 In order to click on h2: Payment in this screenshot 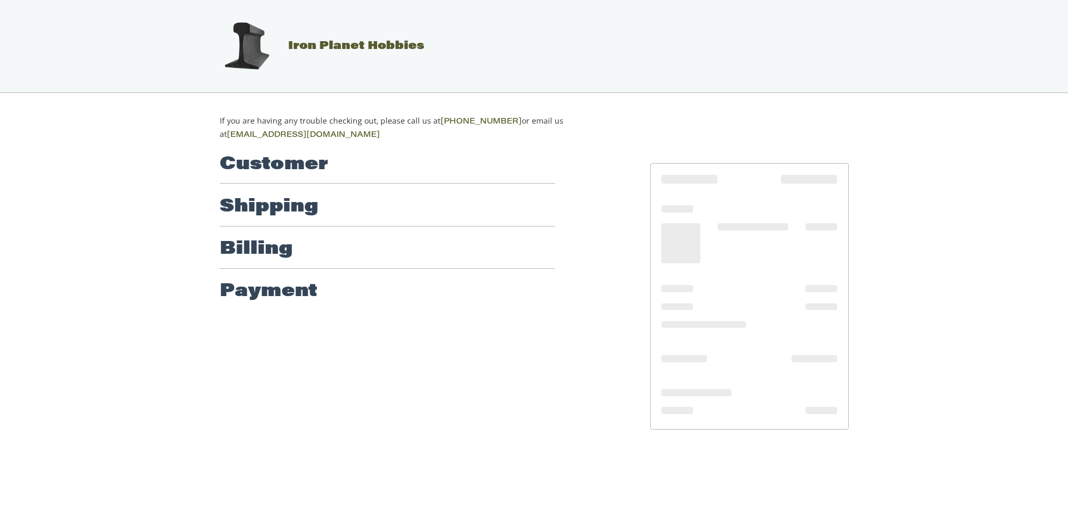, I will do `click(269, 292)`.